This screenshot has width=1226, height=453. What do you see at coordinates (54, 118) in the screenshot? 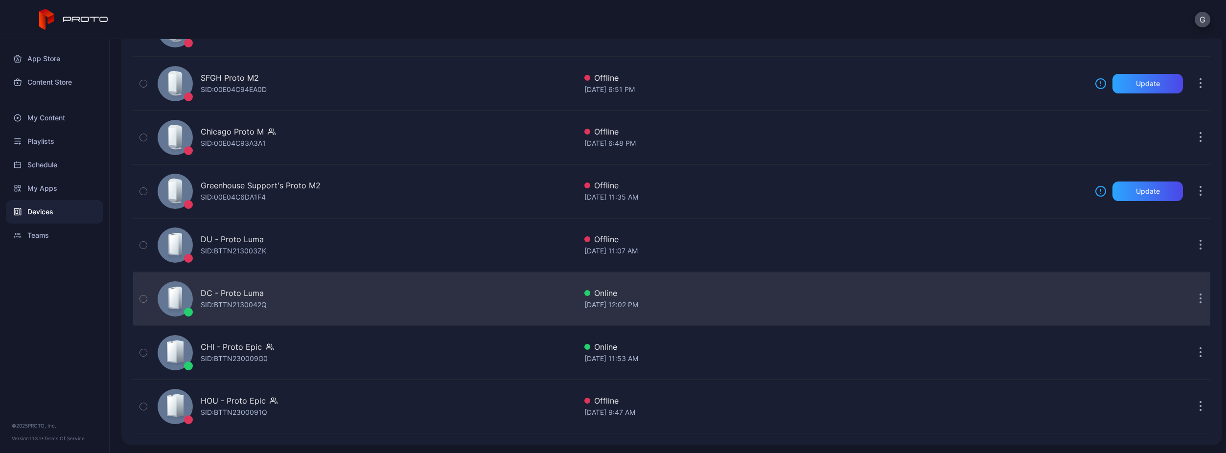
I see `a: My Content` at bounding box center [54, 118].